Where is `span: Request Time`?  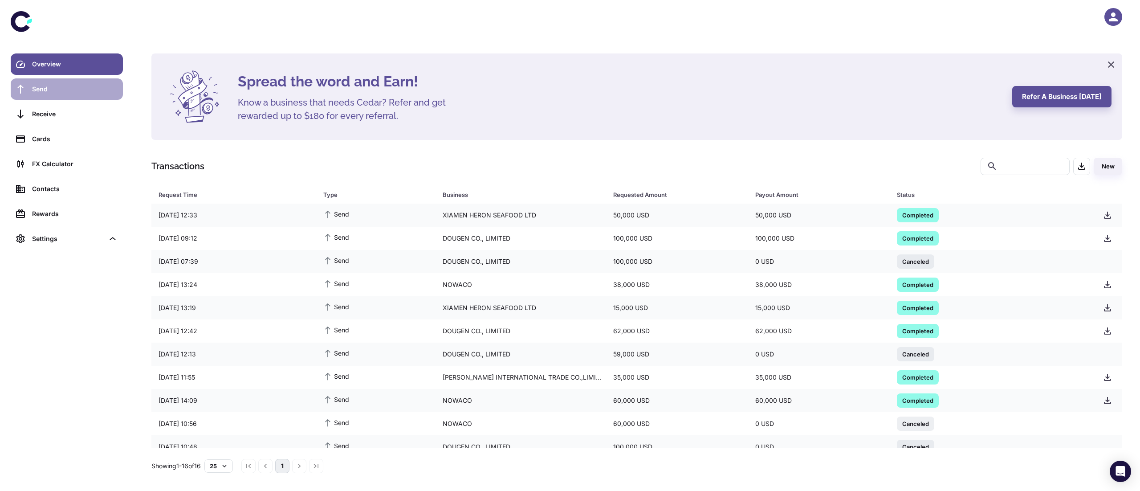 span: Request Time is located at coordinates (236, 195).